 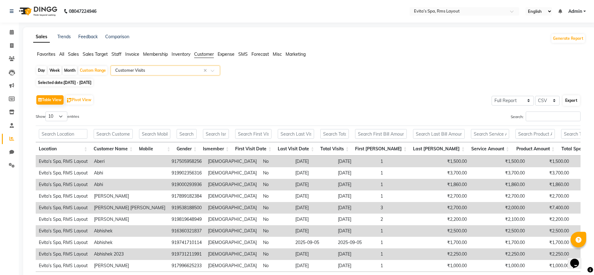 What do you see at coordinates (187, 231) in the screenshot?
I see `td: 916360321837` at bounding box center [187, 231].